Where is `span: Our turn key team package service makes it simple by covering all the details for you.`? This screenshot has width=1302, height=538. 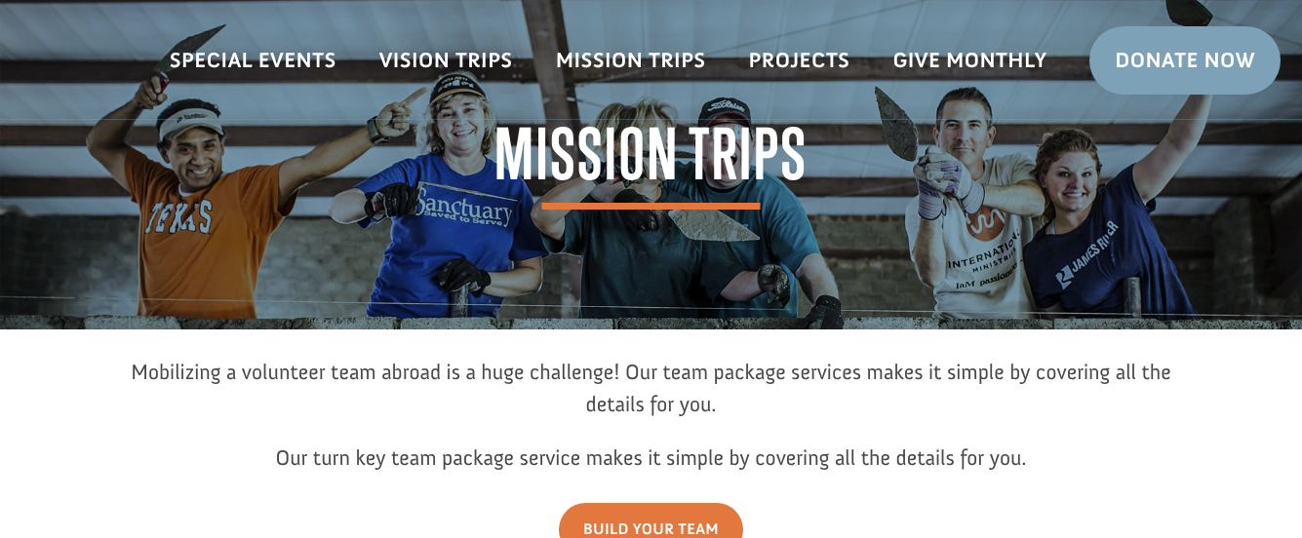 span: Our turn key team package service makes it simple by covering all the details for you. is located at coordinates (651, 457).